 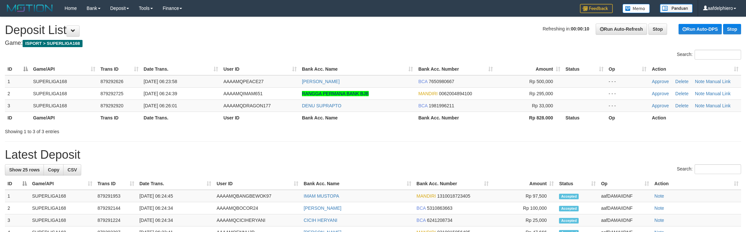 I want to click on strong: 00:00:10, so click(x=580, y=29).